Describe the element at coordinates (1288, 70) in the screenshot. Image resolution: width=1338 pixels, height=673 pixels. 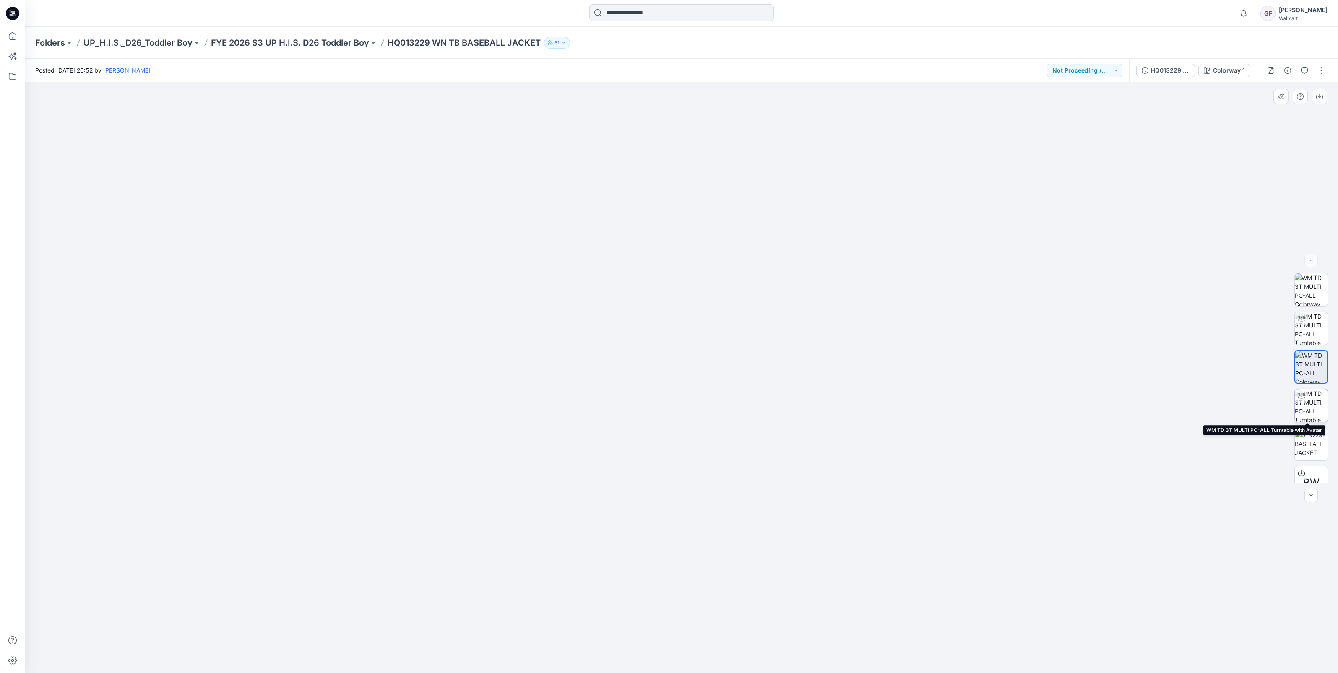
I see `button: Details` at that location.